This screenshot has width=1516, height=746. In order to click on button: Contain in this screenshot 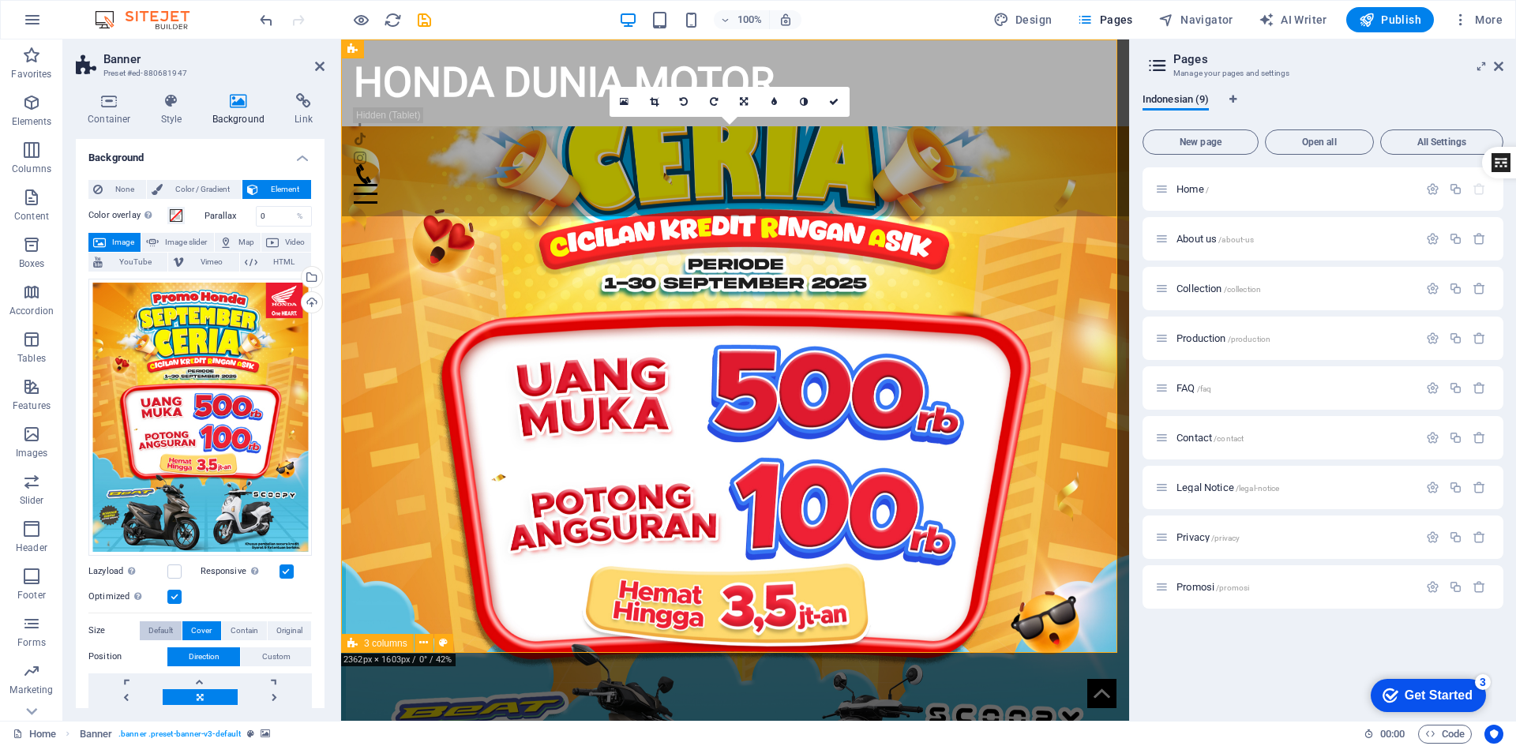, I will do `click(244, 631)`.